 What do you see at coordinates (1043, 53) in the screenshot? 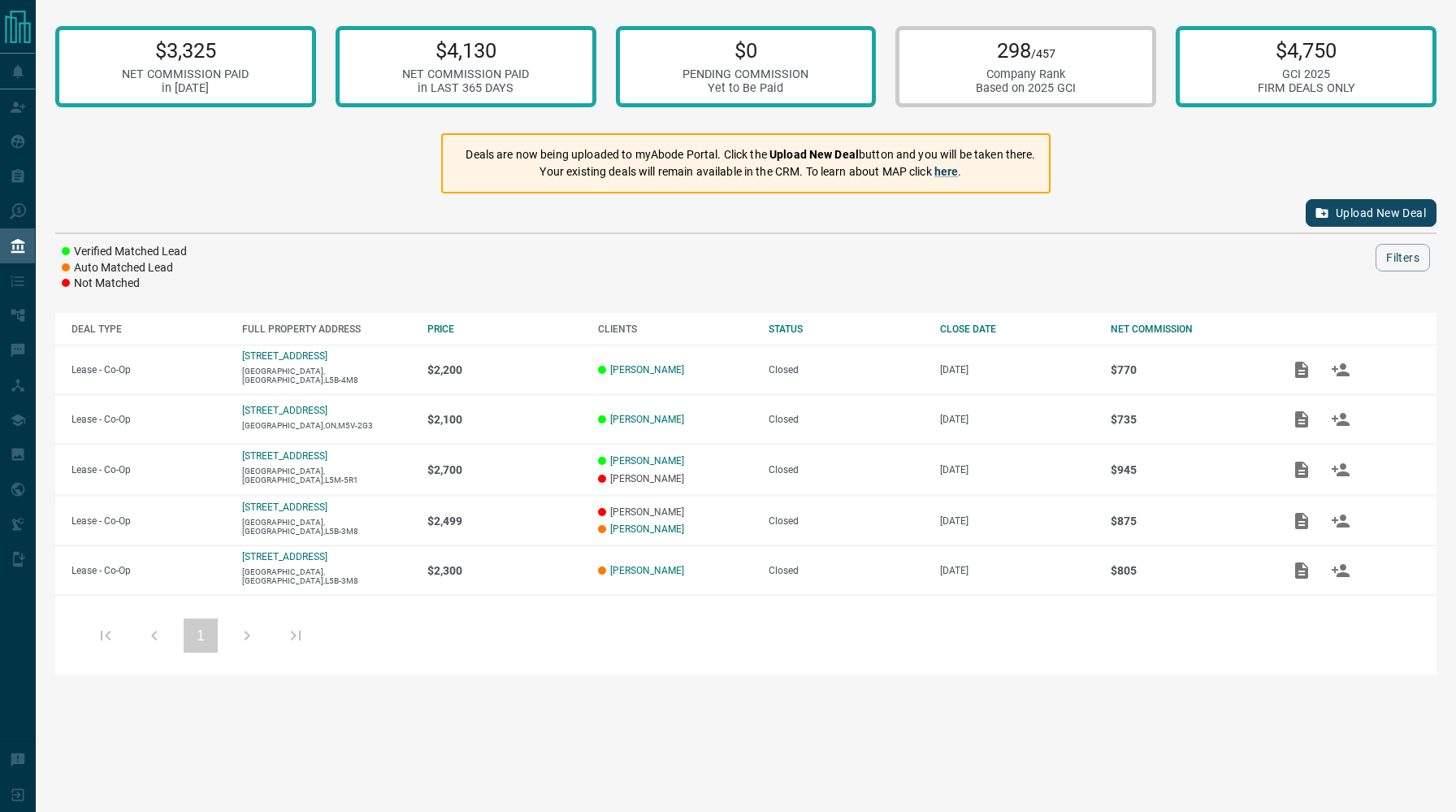
I see `span: /457` at bounding box center [1043, 53].